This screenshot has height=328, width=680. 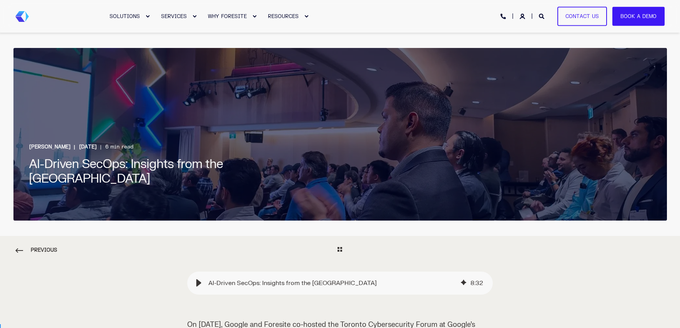 What do you see at coordinates (199, 284) in the screenshot?
I see `div: Play` at bounding box center [199, 284].